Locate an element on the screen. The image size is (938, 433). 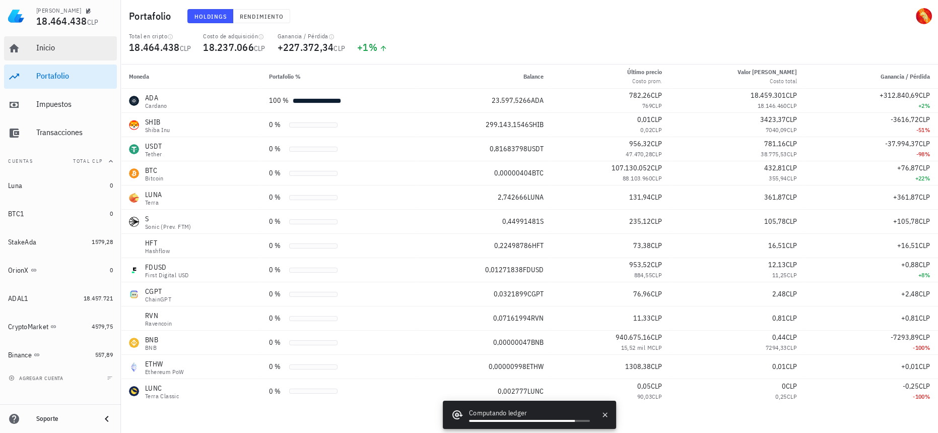
div: +8 is located at coordinates (872, 275).